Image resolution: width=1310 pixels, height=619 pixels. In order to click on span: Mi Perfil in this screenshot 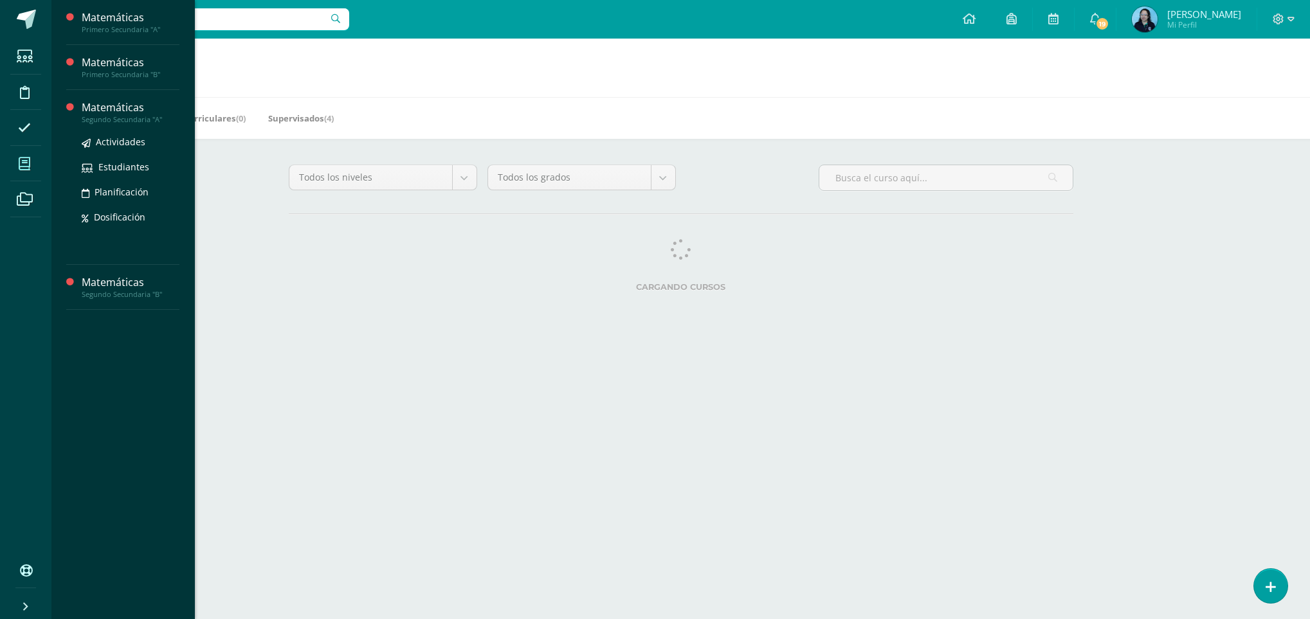, I will do `click(1203, 24)`.